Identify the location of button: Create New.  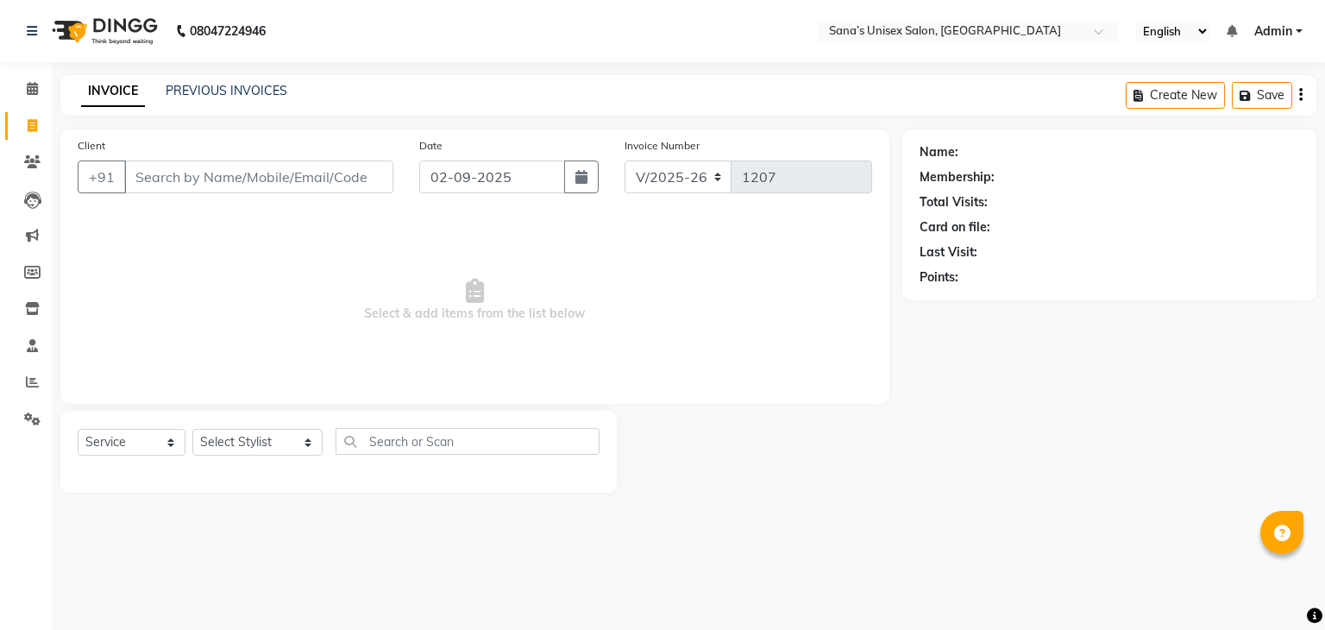
(1175, 95).